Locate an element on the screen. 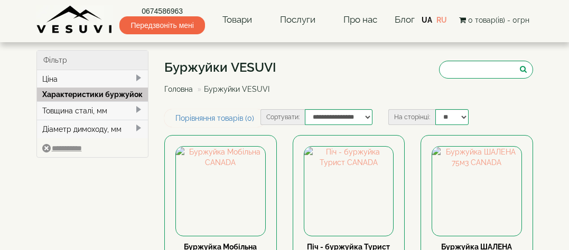 The height and width of the screenshot is (250, 569). img: Завод VESUVI is located at coordinates (74, 20).